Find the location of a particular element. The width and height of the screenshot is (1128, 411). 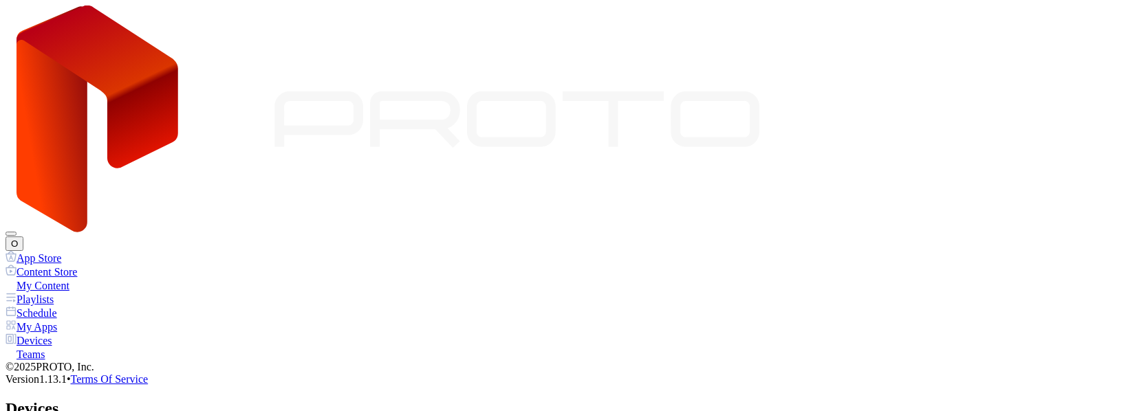

div: Devices is located at coordinates (564, 340).